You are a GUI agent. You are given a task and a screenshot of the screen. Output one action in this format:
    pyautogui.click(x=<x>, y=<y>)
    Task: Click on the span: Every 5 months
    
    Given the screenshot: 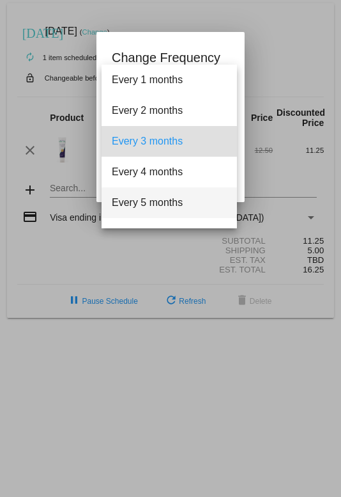 What is the action you would take?
    pyautogui.click(x=169, y=203)
    